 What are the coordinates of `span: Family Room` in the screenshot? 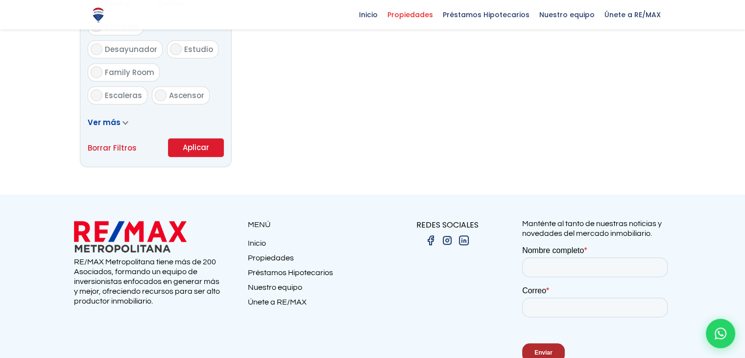 It's located at (129, 72).